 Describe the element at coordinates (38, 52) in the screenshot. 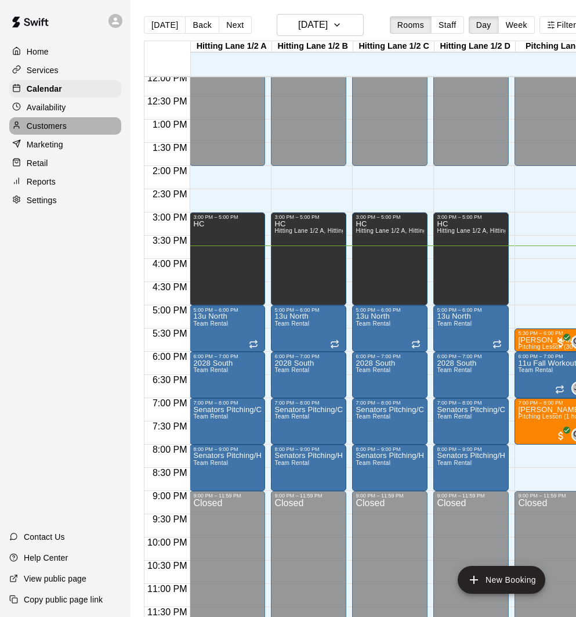

I see `p: Home` at that location.